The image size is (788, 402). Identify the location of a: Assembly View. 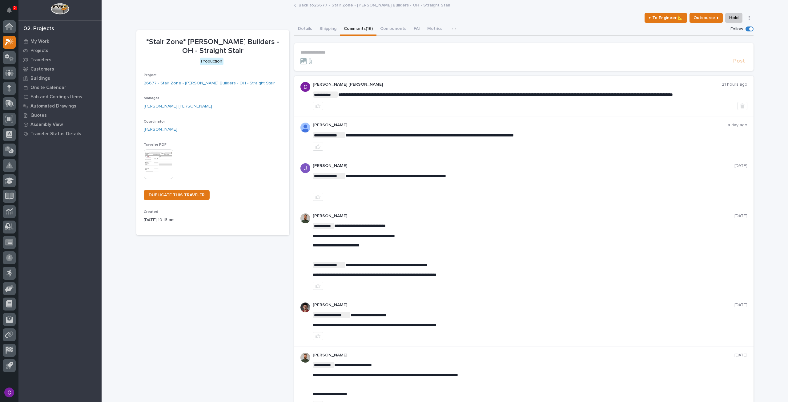
(60, 124).